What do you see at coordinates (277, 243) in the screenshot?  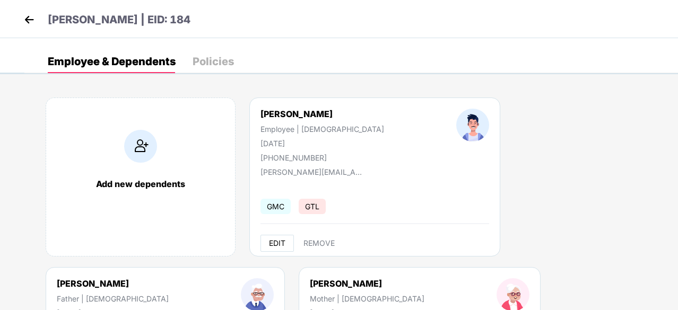 I see `span: EDIT` at bounding box center [277, 243].